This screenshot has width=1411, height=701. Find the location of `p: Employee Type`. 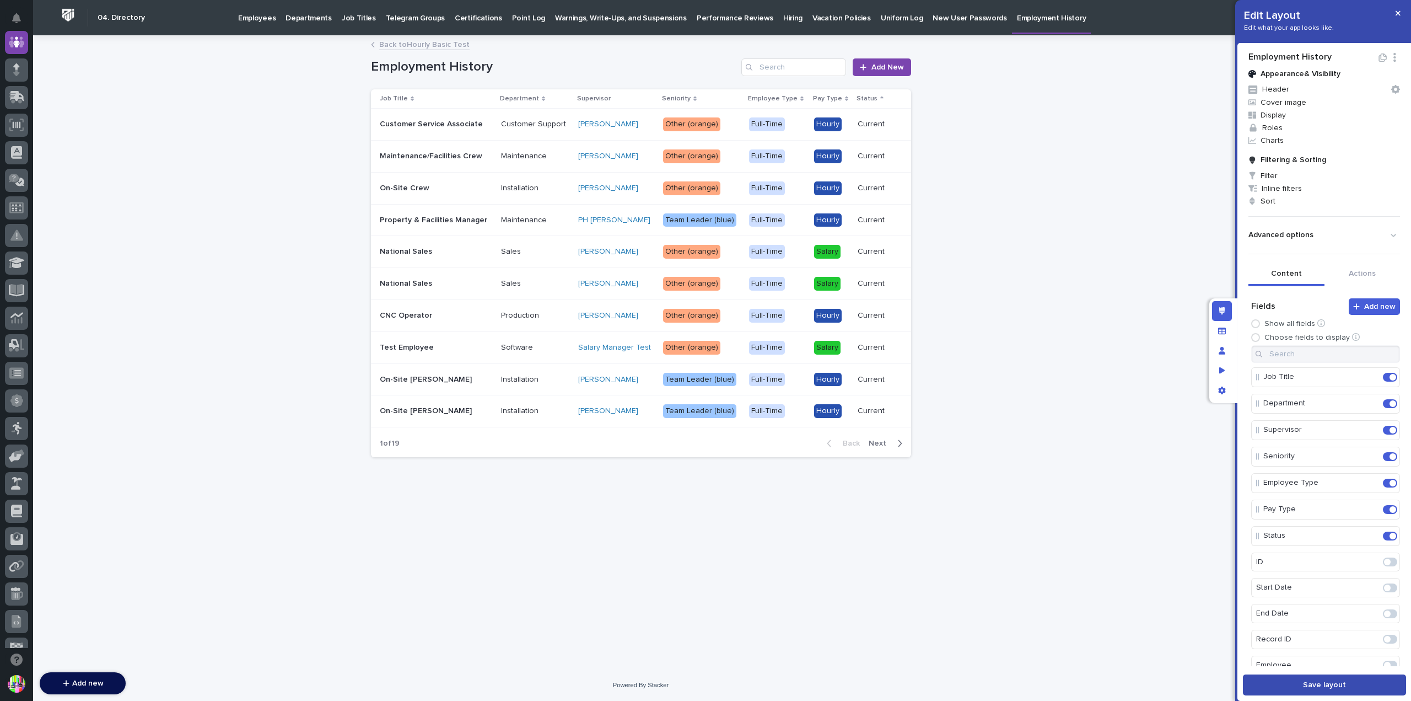

p: Employee Type is located at coordinates (773, 99).